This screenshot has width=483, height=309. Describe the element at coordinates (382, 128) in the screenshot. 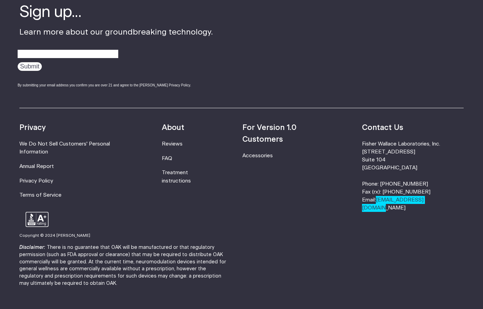

I see `strong: Contact Us` at that location.